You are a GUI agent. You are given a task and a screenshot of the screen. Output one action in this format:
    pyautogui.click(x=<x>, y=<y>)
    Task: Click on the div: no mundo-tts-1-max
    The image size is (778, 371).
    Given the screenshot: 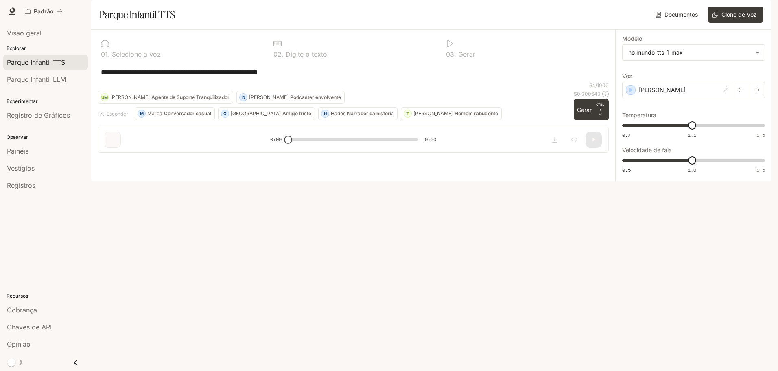 What is the action you would take?
    pyautogui.click(x=693, y=52)
    